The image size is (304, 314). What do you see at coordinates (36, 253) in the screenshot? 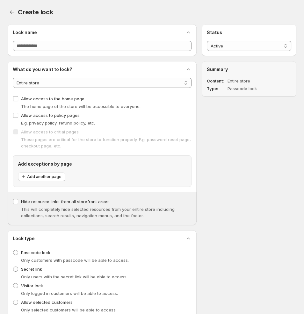
I see `span: Passcode lock` at bounding box center [36, 253].